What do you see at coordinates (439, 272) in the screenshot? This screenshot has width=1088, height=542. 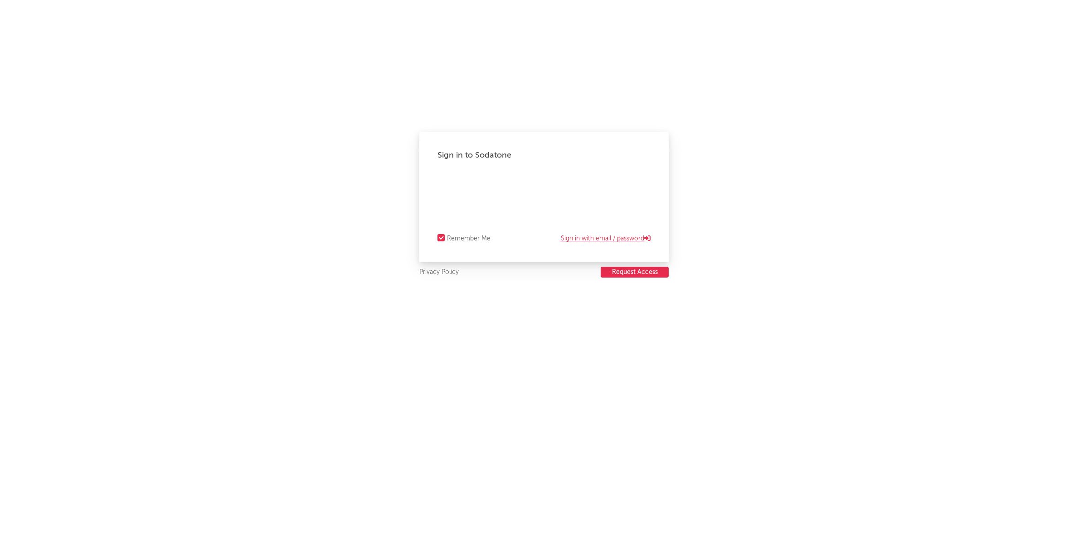 I see `a: Privacy Policy` at bounding box center [439, 272].